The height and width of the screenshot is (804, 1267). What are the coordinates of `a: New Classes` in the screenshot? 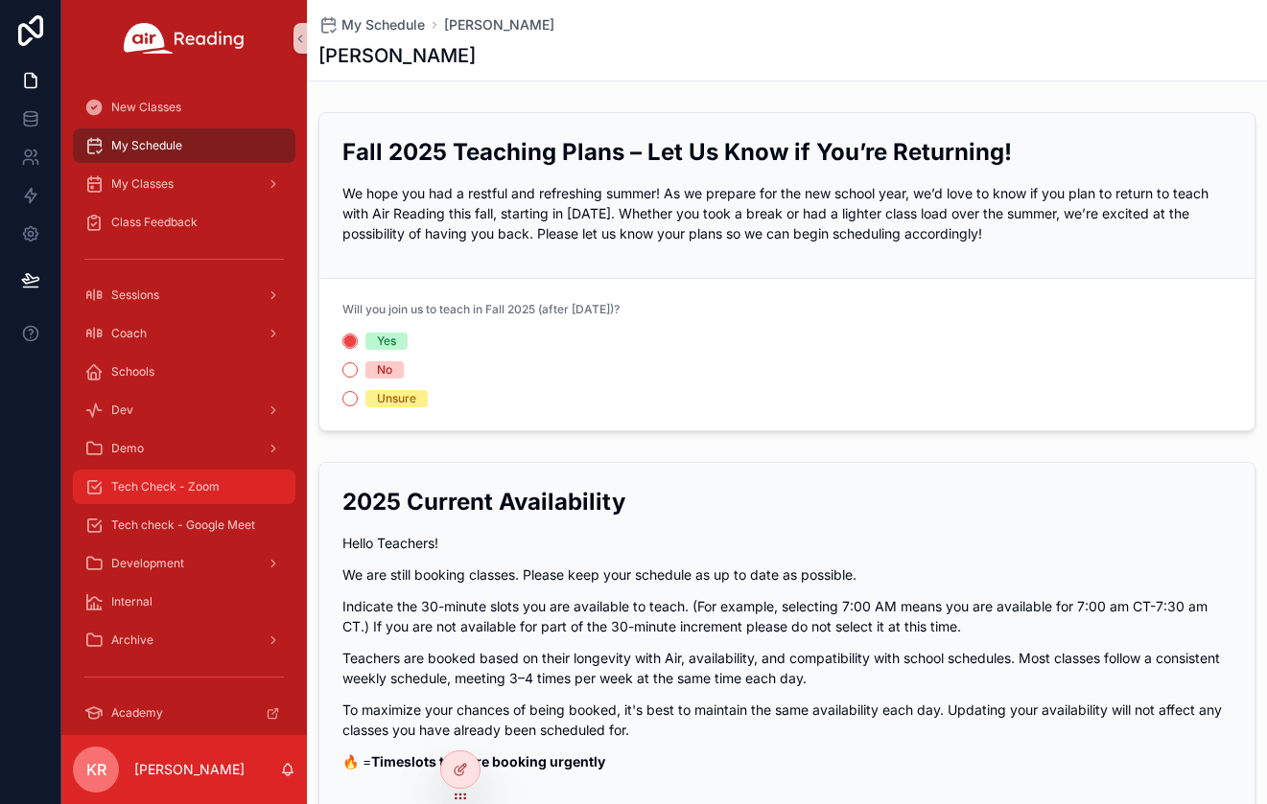 It's located at (184, 107).